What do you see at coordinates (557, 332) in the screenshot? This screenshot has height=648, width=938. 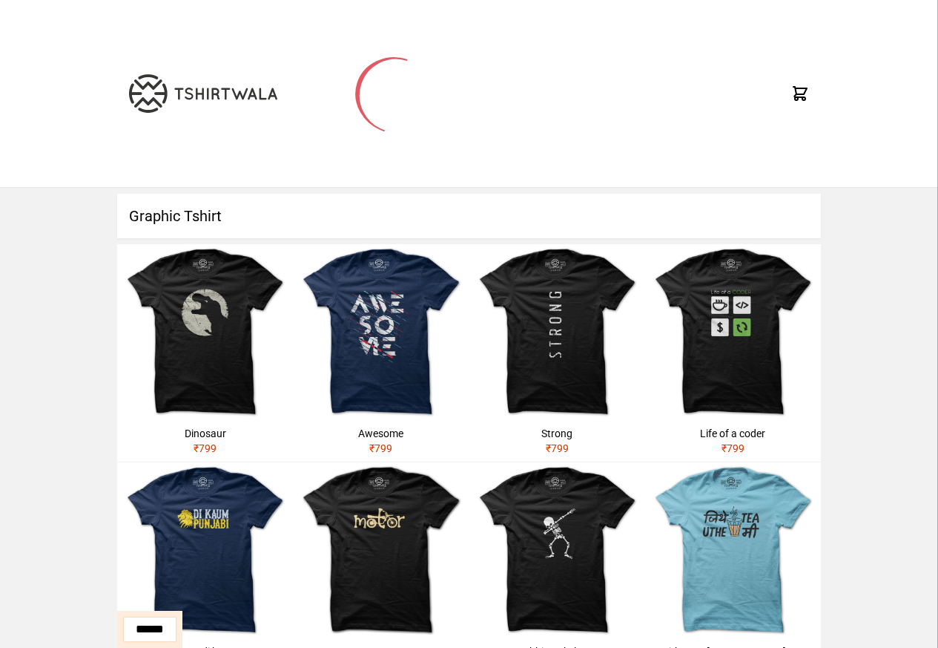 I see `img: strong.jpg` at bounding box center [557, 332].